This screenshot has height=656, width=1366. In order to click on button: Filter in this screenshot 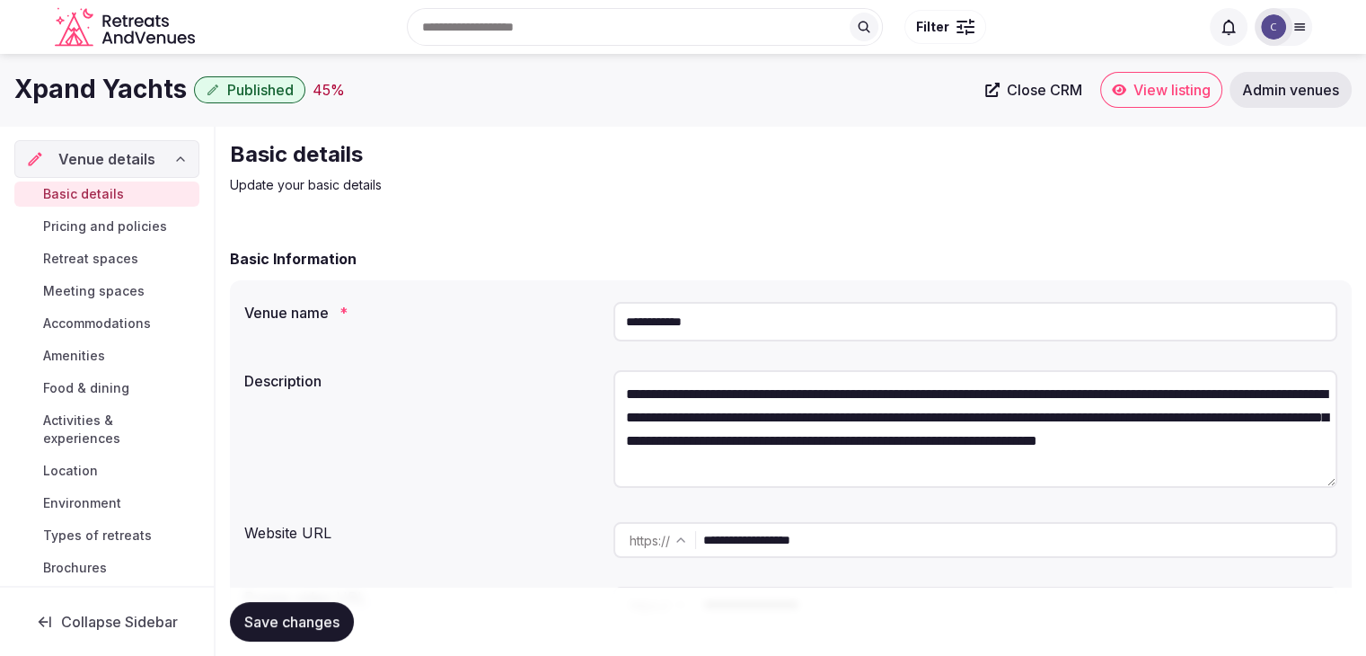, I will do `click(945, 27)`.